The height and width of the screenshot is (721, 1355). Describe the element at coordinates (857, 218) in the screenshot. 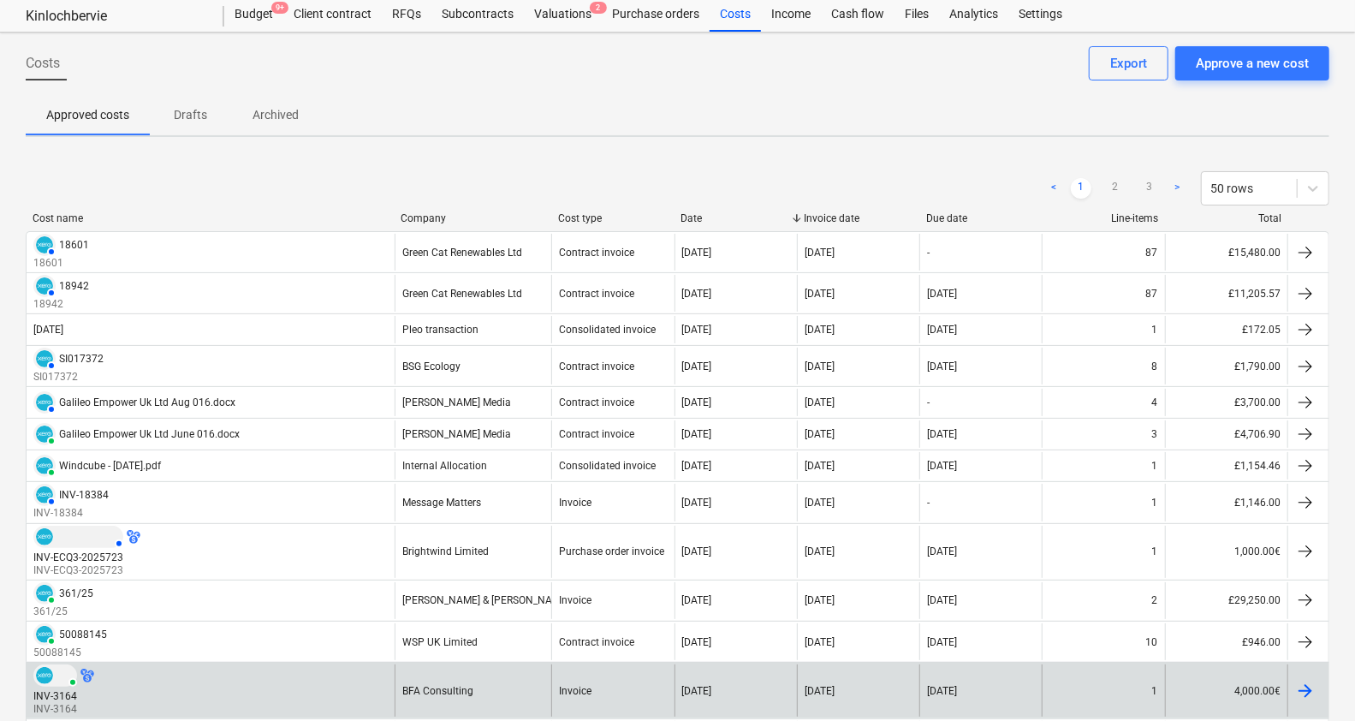

I see `div: Invoice date` at that location.